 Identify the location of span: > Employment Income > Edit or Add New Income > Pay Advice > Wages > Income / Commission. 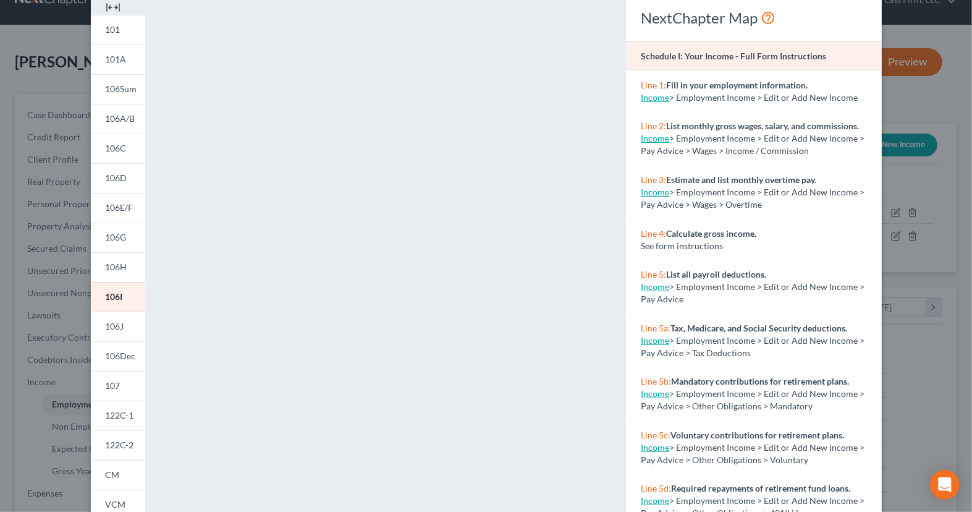
(753, 144).